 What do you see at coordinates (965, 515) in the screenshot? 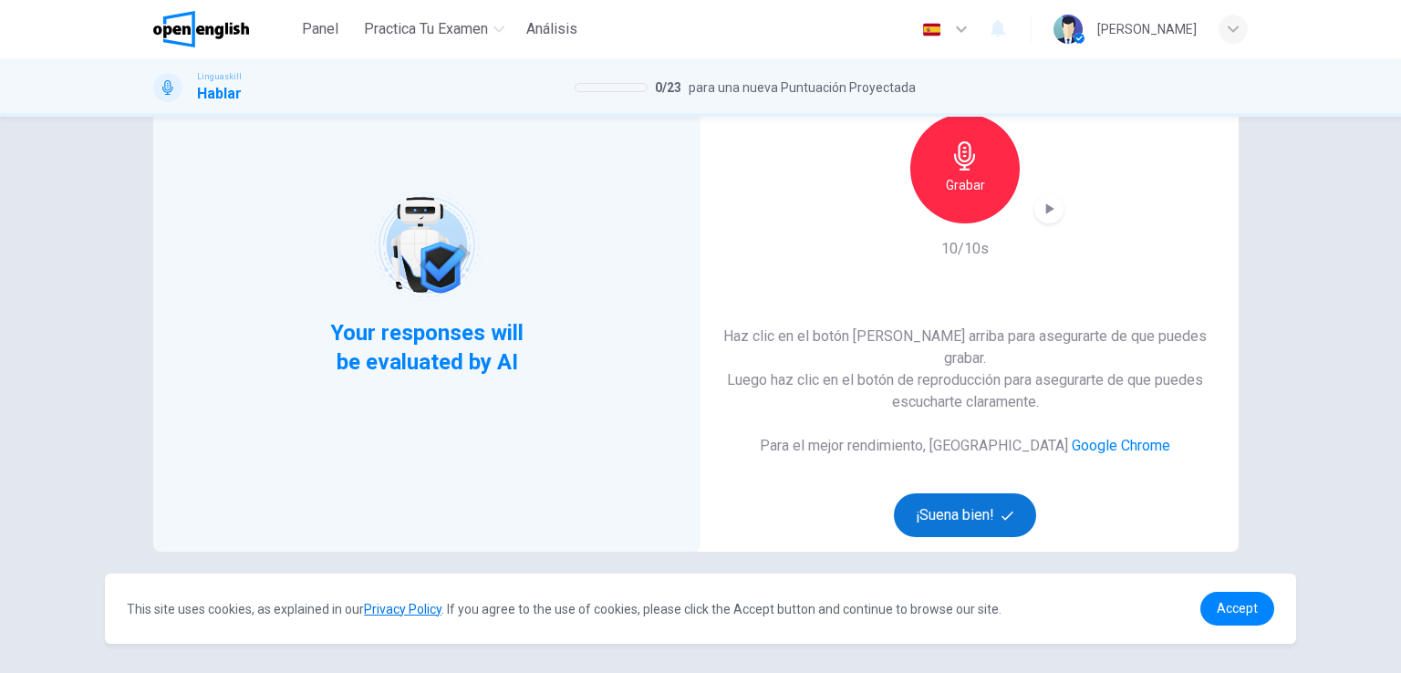
I see `button: ¡Suena bien!` at bounding box center [965, 515].